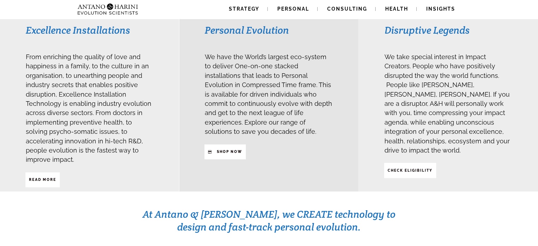  What do you see at coordinates (347, 9) in the screenshot?
I see `span: Consulting` at bounding box center [347, 9].